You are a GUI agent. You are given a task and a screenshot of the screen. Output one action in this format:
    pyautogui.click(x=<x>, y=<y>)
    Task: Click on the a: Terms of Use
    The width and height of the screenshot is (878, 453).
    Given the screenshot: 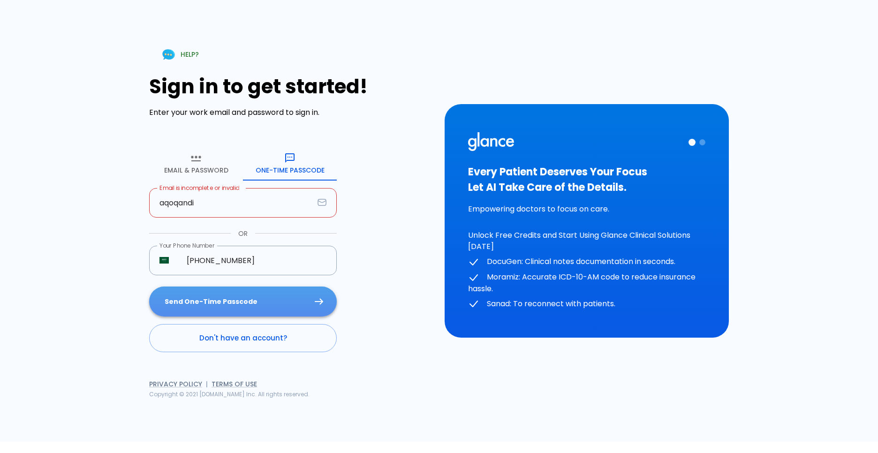 What is the action you would take?
    pyautogui.click(x=234, y=384)
    